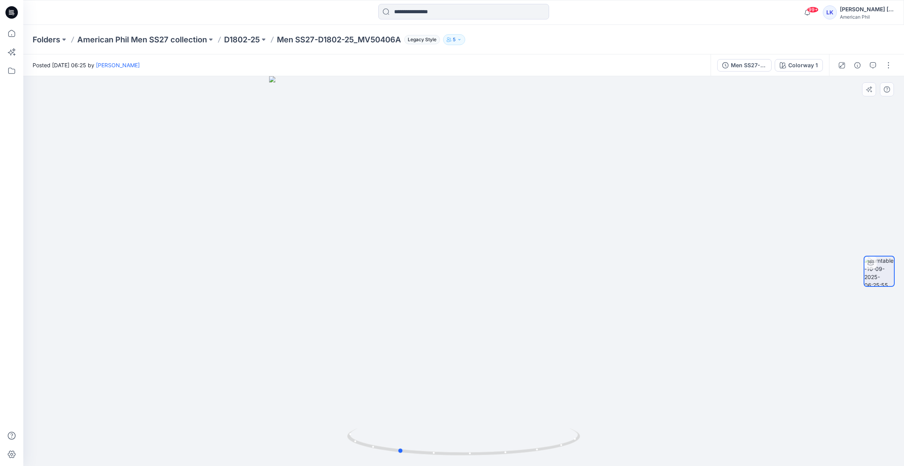 The image size is (904, 466). I want to click on button: Legacy Style, so click(421, 40).